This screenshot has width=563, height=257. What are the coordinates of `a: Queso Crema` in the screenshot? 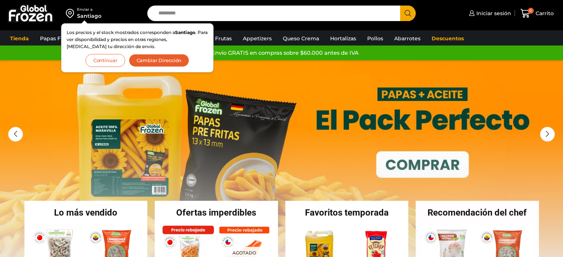 It's located at (301, 39).